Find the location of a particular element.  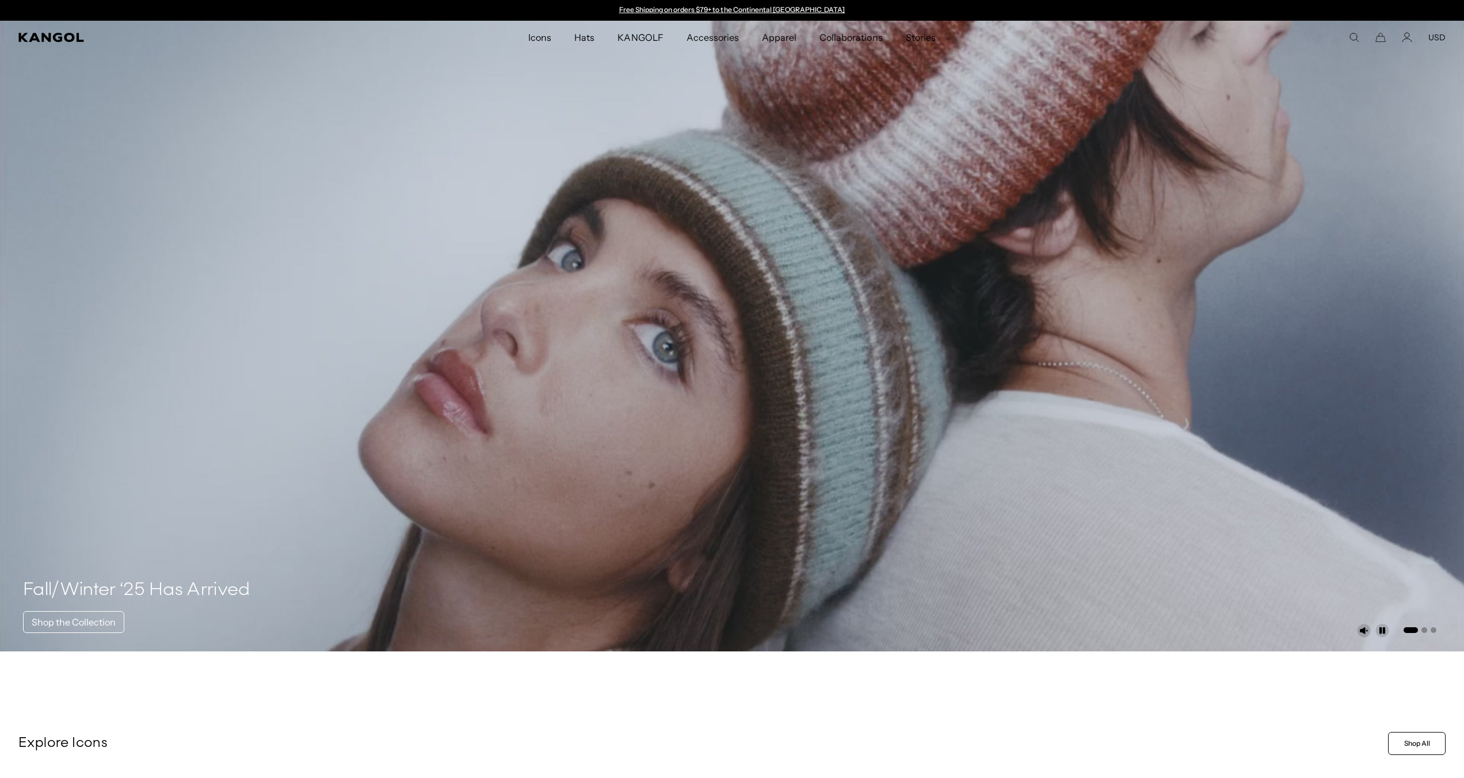

a: KANGOLF is located at coordinates (640, 37).